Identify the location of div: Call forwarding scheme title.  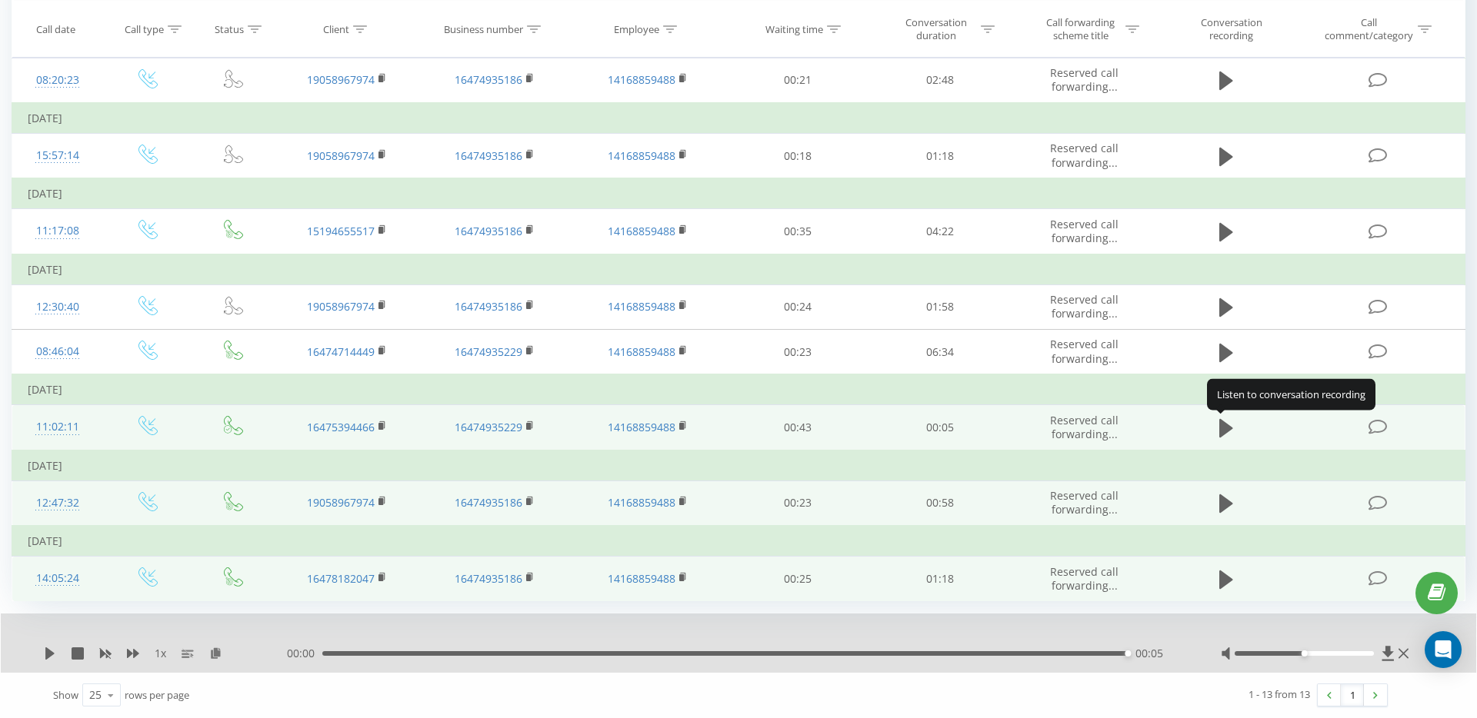
(1080, 29).